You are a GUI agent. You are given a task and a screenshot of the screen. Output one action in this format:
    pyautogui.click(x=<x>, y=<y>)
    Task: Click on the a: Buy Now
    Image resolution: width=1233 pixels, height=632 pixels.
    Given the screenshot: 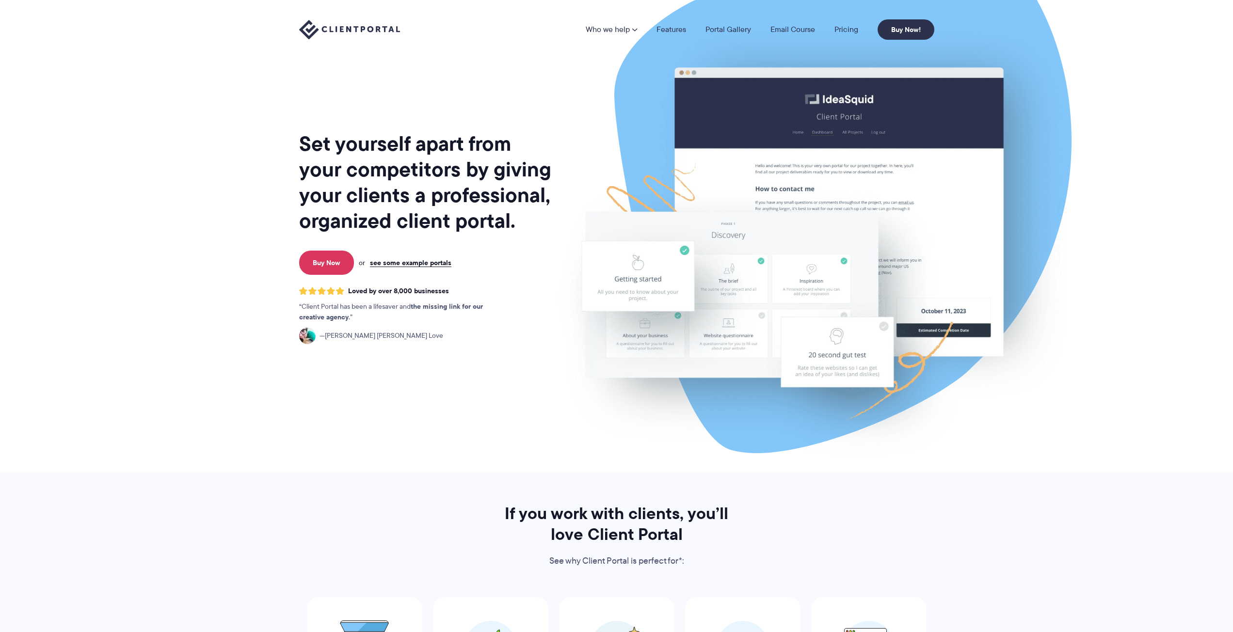 What is the action you would take?
    pyautogui.click(x=326, y=263)
    